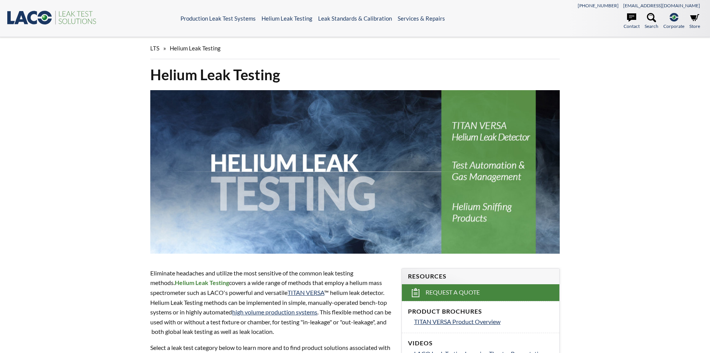 The image size is (710, 353). I want to click on a: Helium Leak Testing, so click(287, 18).